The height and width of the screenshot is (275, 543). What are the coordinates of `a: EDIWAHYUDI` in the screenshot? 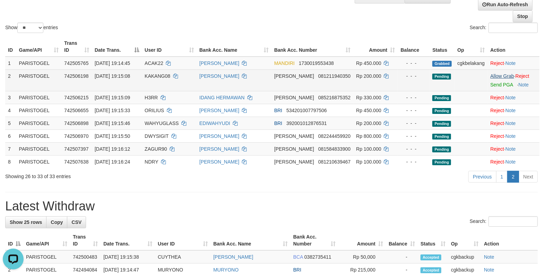 It's located at (215, 123).